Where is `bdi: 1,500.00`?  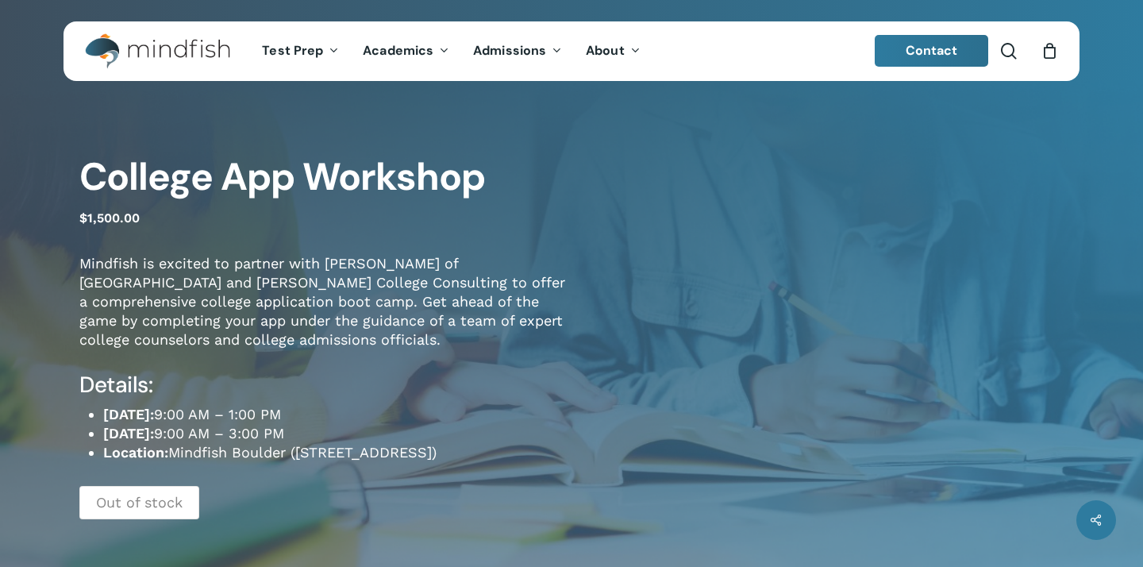 bdi: 1,500.00 is located at coordinates (110, 217).